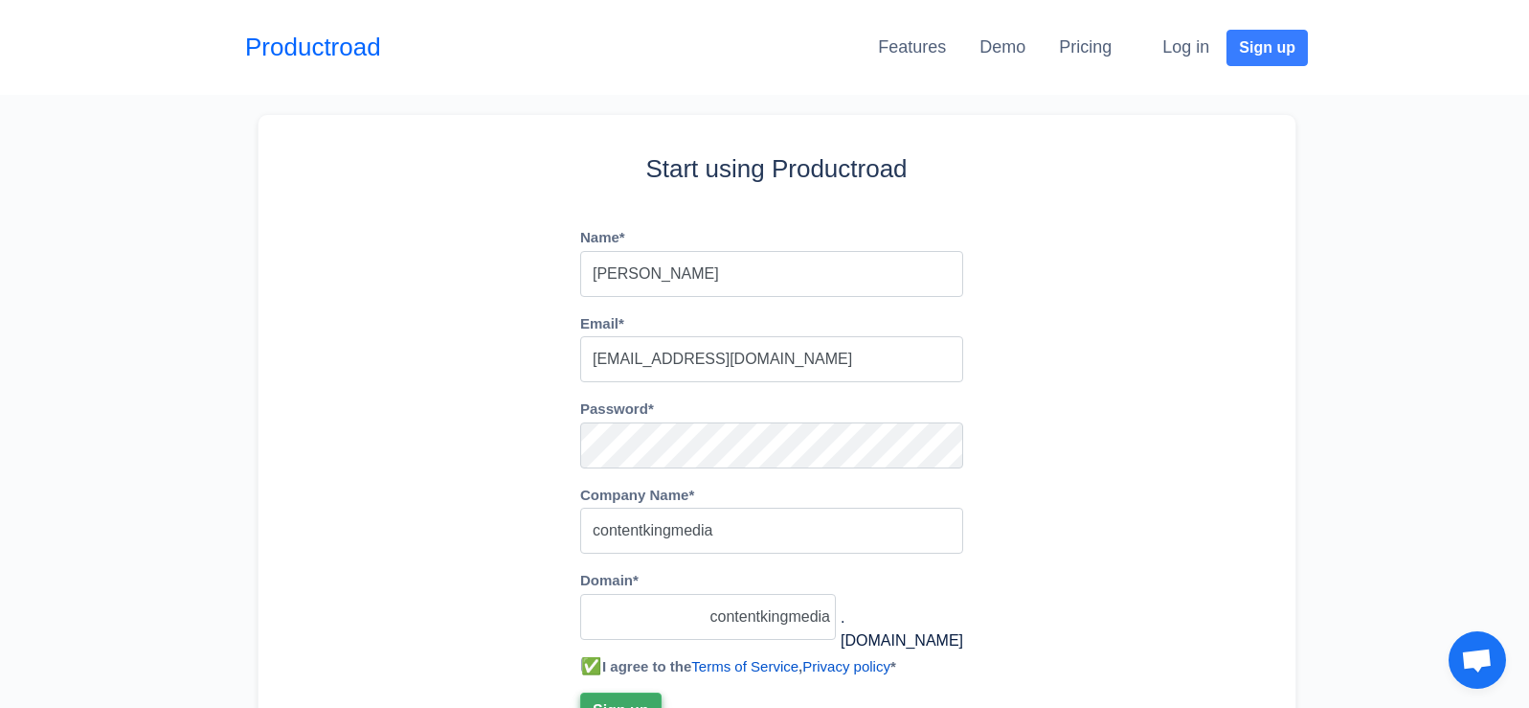  What do you see at coordinates (772, 359) in the screenshot?
I see `input: Business email` at bounding box center [772, 359].